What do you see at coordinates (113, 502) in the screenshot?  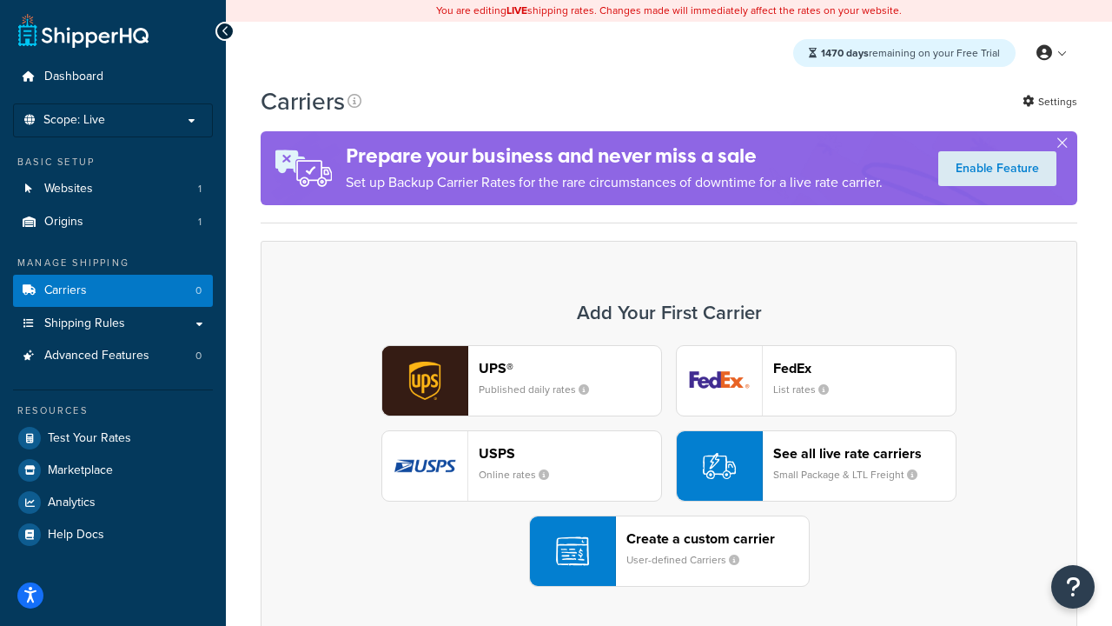 I see `li: Analytics` at bounding box center [113, 502].